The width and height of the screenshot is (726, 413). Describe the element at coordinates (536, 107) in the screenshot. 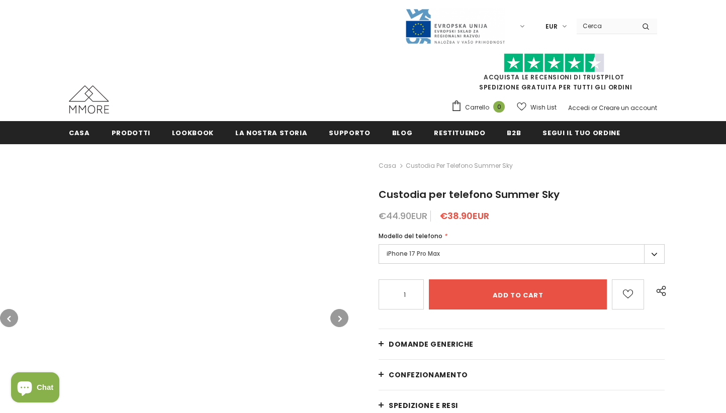

I see `a: Wish List` at that location.